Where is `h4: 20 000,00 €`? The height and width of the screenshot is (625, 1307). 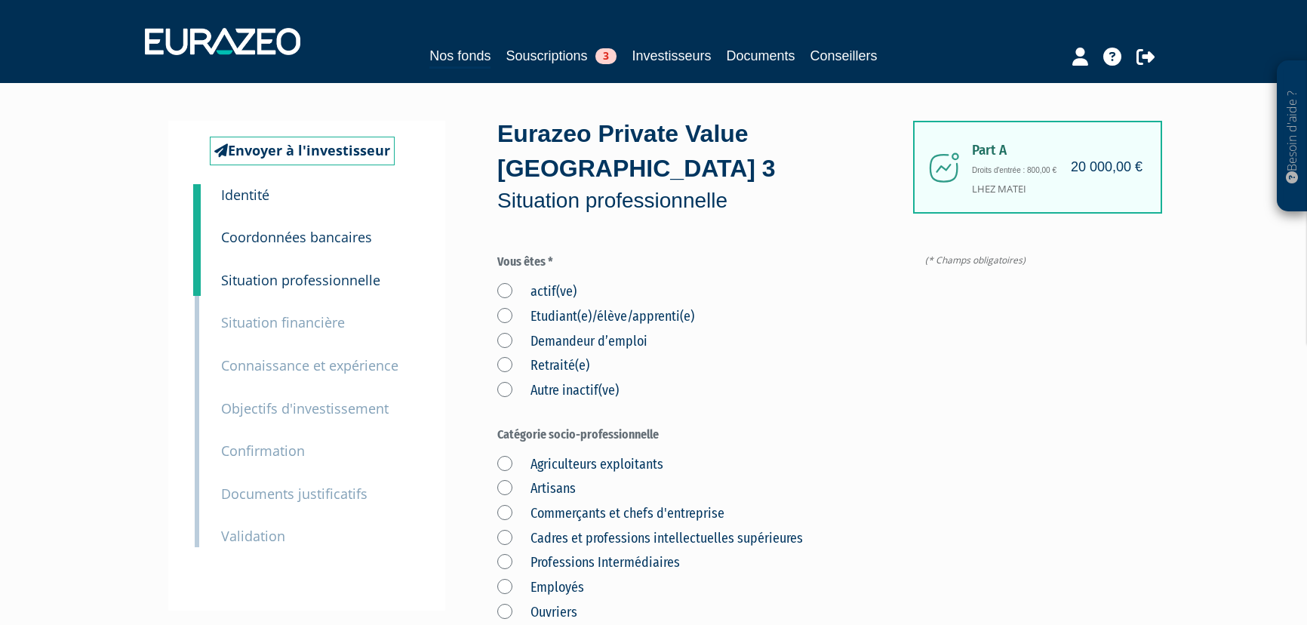
h4: 20 000,00 € is located at coordinates (1106, 168).